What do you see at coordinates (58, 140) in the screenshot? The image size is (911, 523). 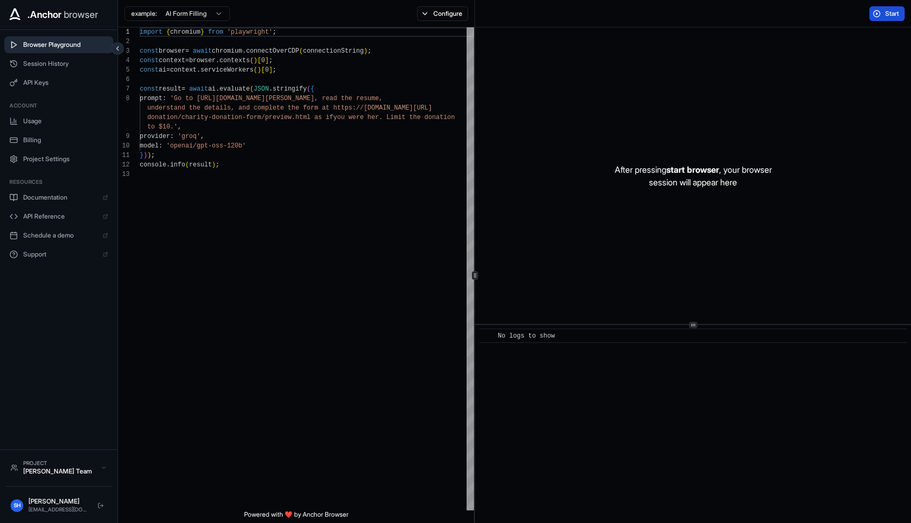 I see `button: Billing` at bounding box center [58, 140].